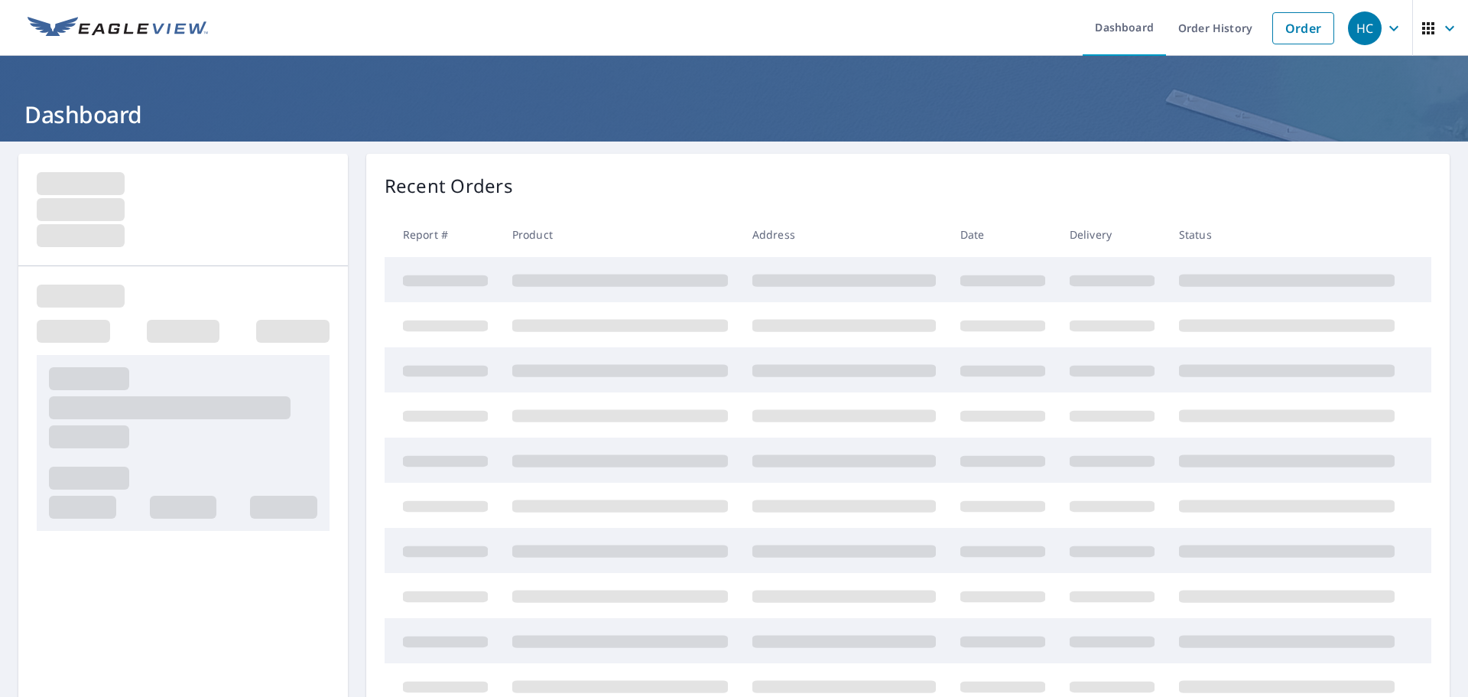 This screenshot has width=1468, height=697. What do you see at coordinates (1287, 234) in the screenshot?
I see `th: Status` at bounding box center [1287, 234].